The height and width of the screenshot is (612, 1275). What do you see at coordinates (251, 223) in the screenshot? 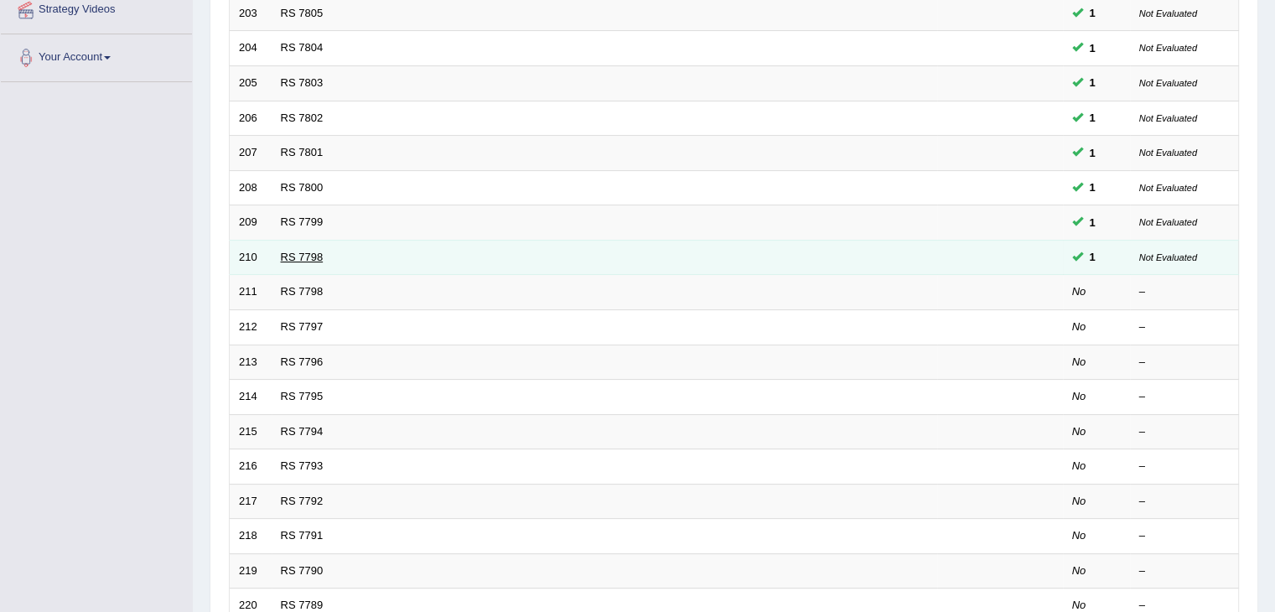
I see `td: 209` at bounding box center [251, 223].